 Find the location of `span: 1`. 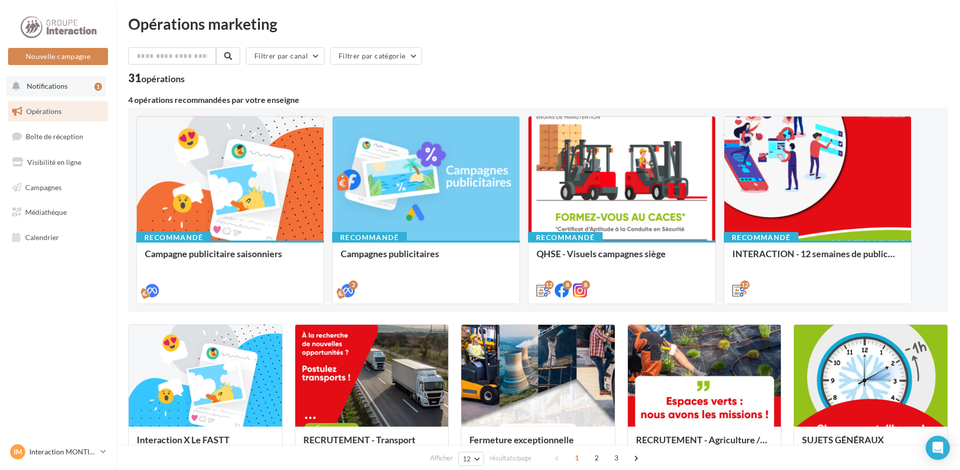

span: 1 is located at coordinates (577, 458).